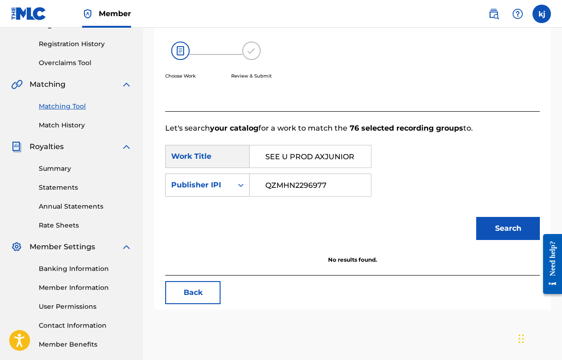 This screenshot has height=360, width=562. I want to click on strong: your catalog, so click(234, 128).